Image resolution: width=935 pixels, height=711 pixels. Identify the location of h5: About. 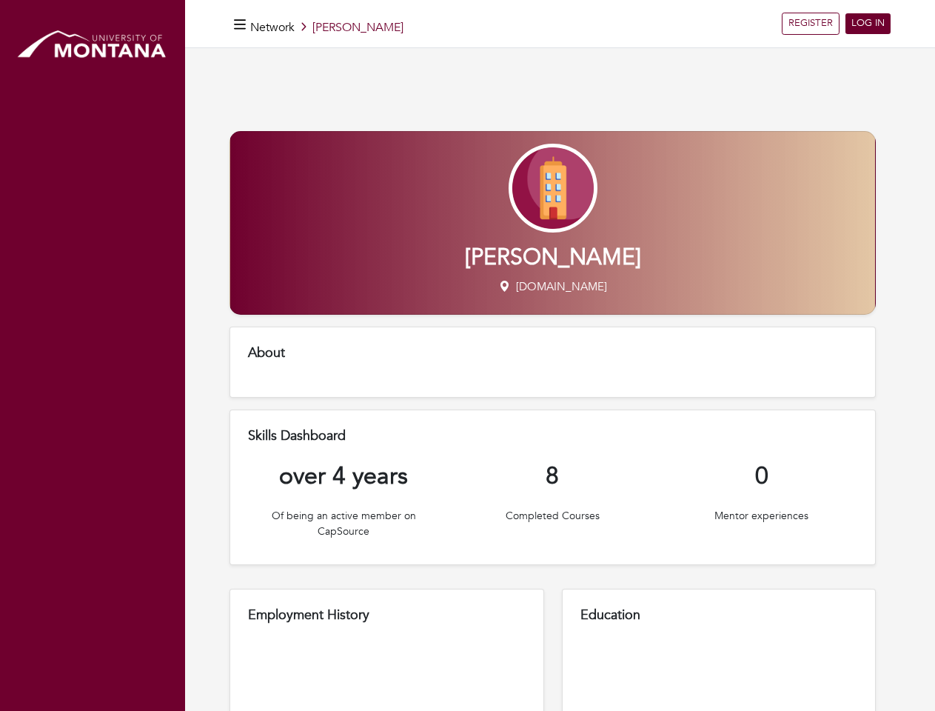
(552, 353).